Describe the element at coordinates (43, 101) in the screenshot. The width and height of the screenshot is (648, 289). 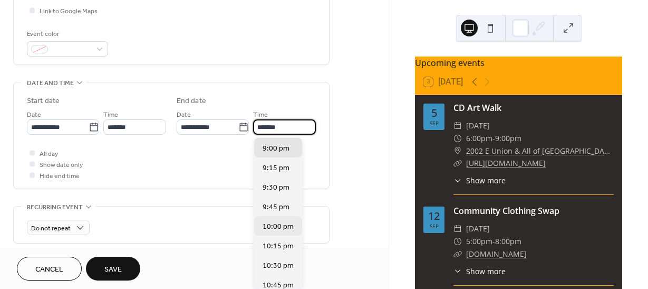
I see `div: Start date` at that location.